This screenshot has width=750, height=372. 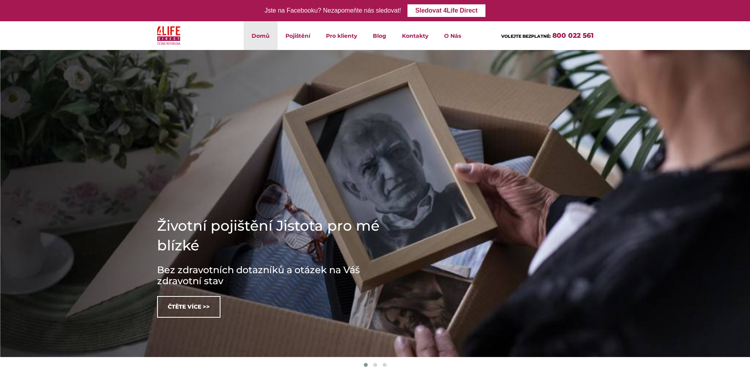 I want to click on a: Kontakty, so click(x=415, y=35).